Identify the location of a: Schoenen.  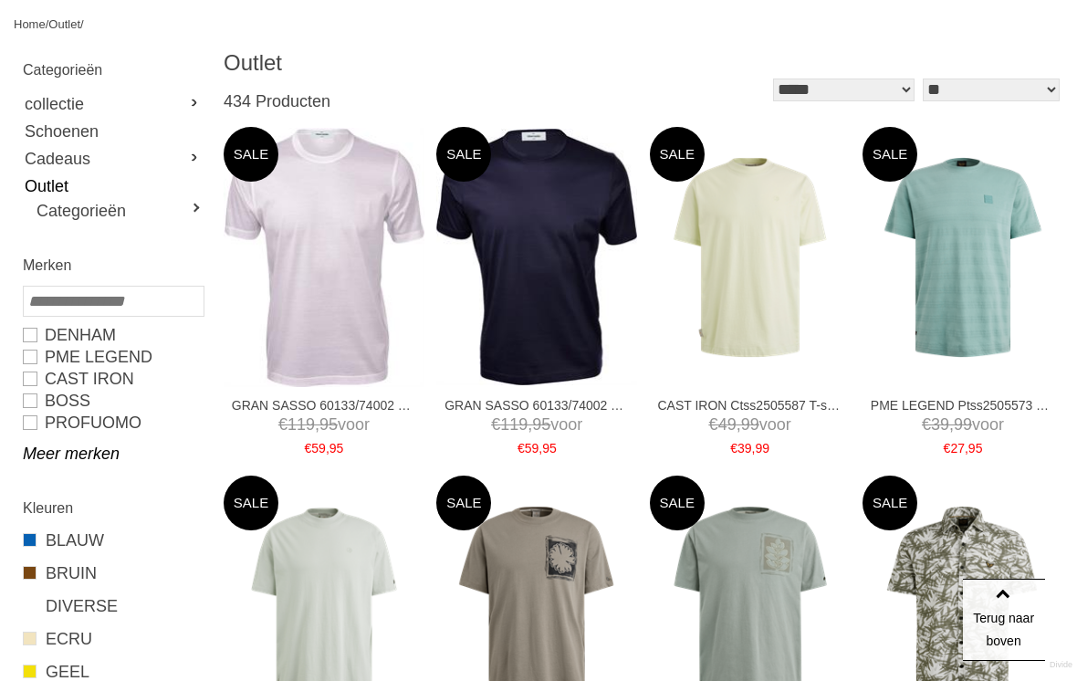
(112, 131).